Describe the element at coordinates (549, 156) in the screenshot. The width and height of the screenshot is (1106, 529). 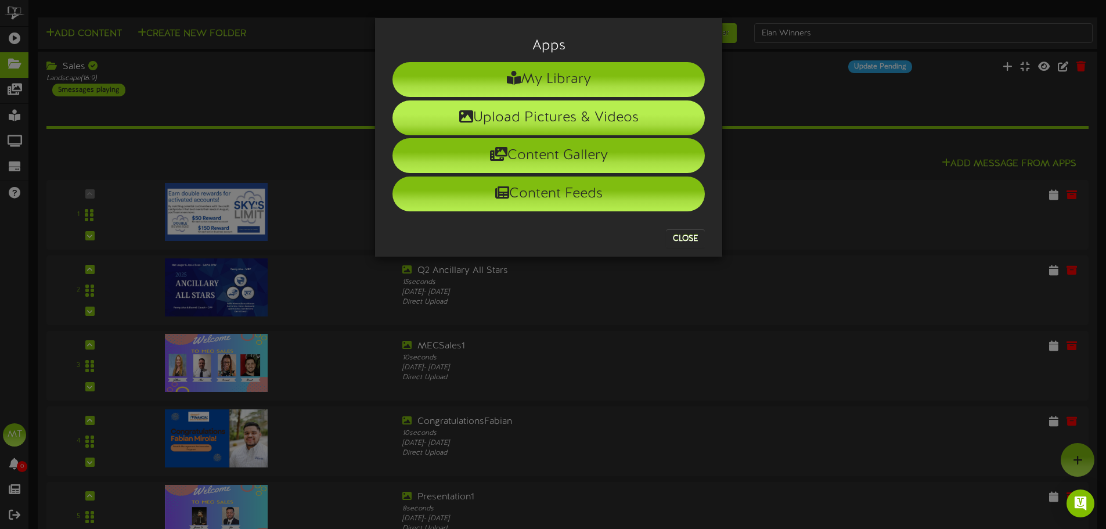
I see `li: Content Gallery` at that location.